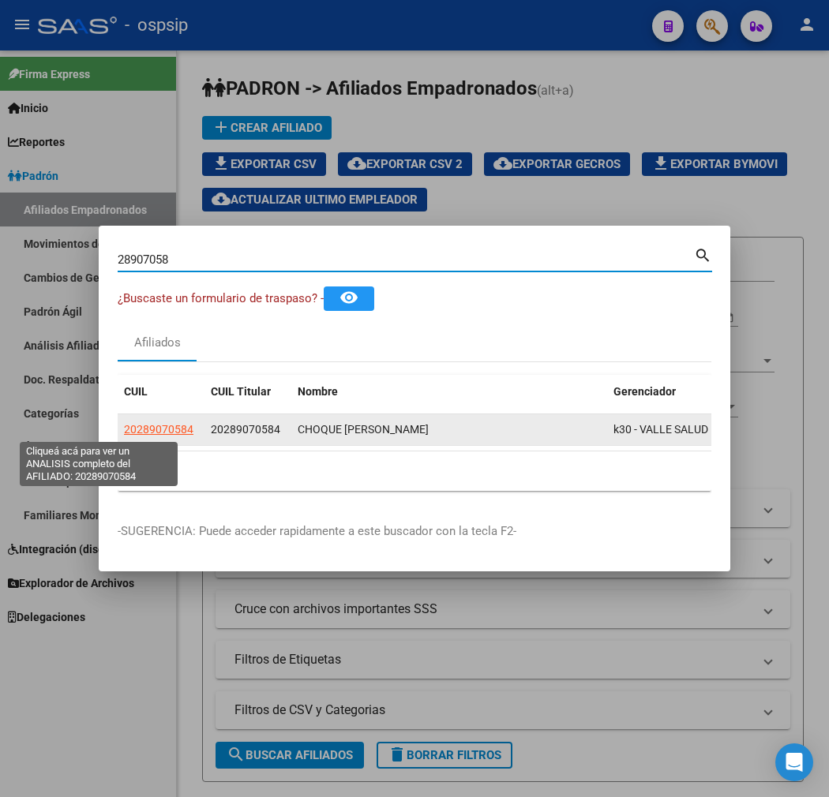 The image size is (829, 797). Describe the element at coordinates (449, 391) in the screenshot. I see `datatable-header-cell: Nombre` at that location.